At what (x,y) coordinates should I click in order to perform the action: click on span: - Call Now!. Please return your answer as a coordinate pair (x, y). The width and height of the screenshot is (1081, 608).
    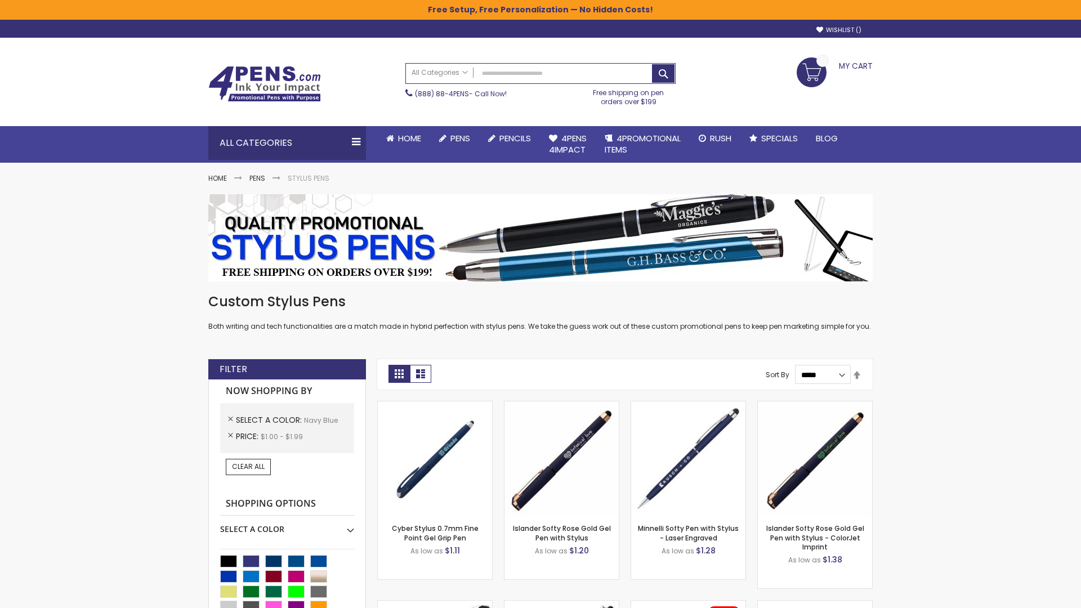
    Looking at the image, I should click on (461, 93).